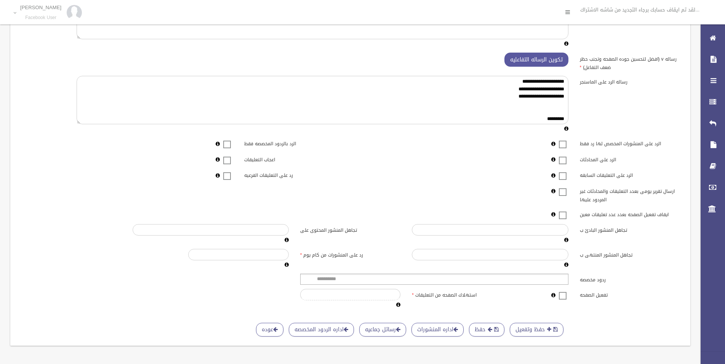 The width and height of the screenshot is (725, 364). What do you see at coordinates (630, 159) in the screenshot?
I see `label: الرد على المحادثات` at bounding box center [630, 159].